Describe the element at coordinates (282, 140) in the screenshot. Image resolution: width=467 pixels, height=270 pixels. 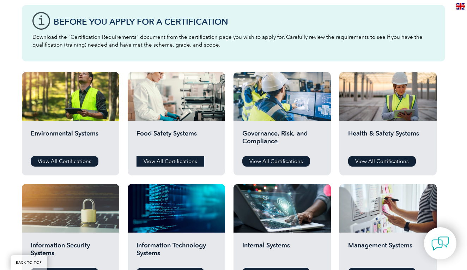
I see `h2: Governance, Risk, and Compliance` at that location.